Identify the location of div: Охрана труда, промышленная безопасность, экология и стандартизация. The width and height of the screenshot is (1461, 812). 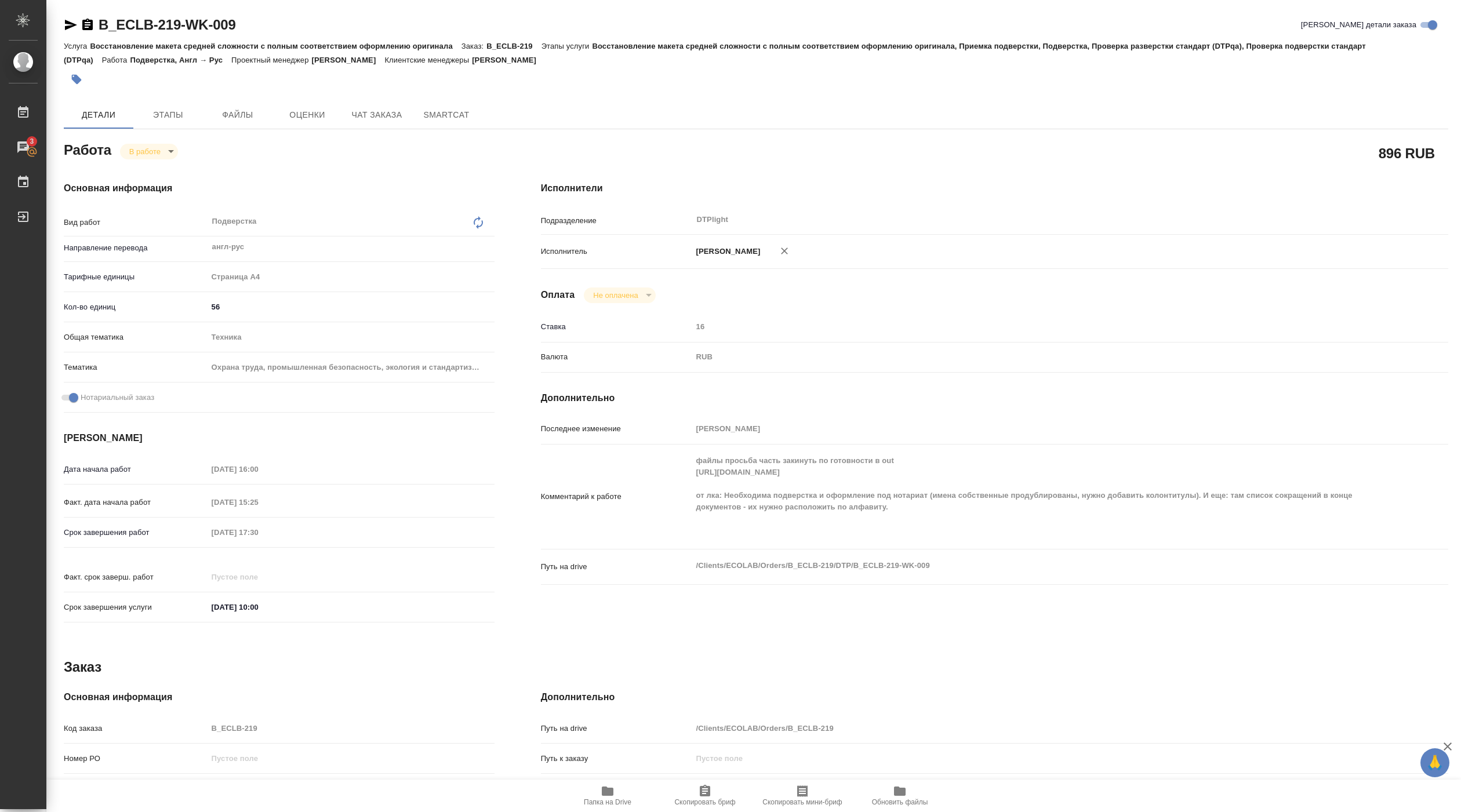
(351, 367).